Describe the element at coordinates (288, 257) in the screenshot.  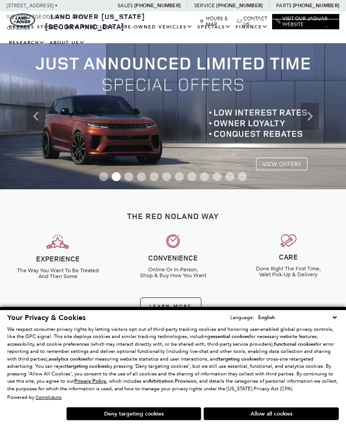
I see `strong: CARE` at that location.